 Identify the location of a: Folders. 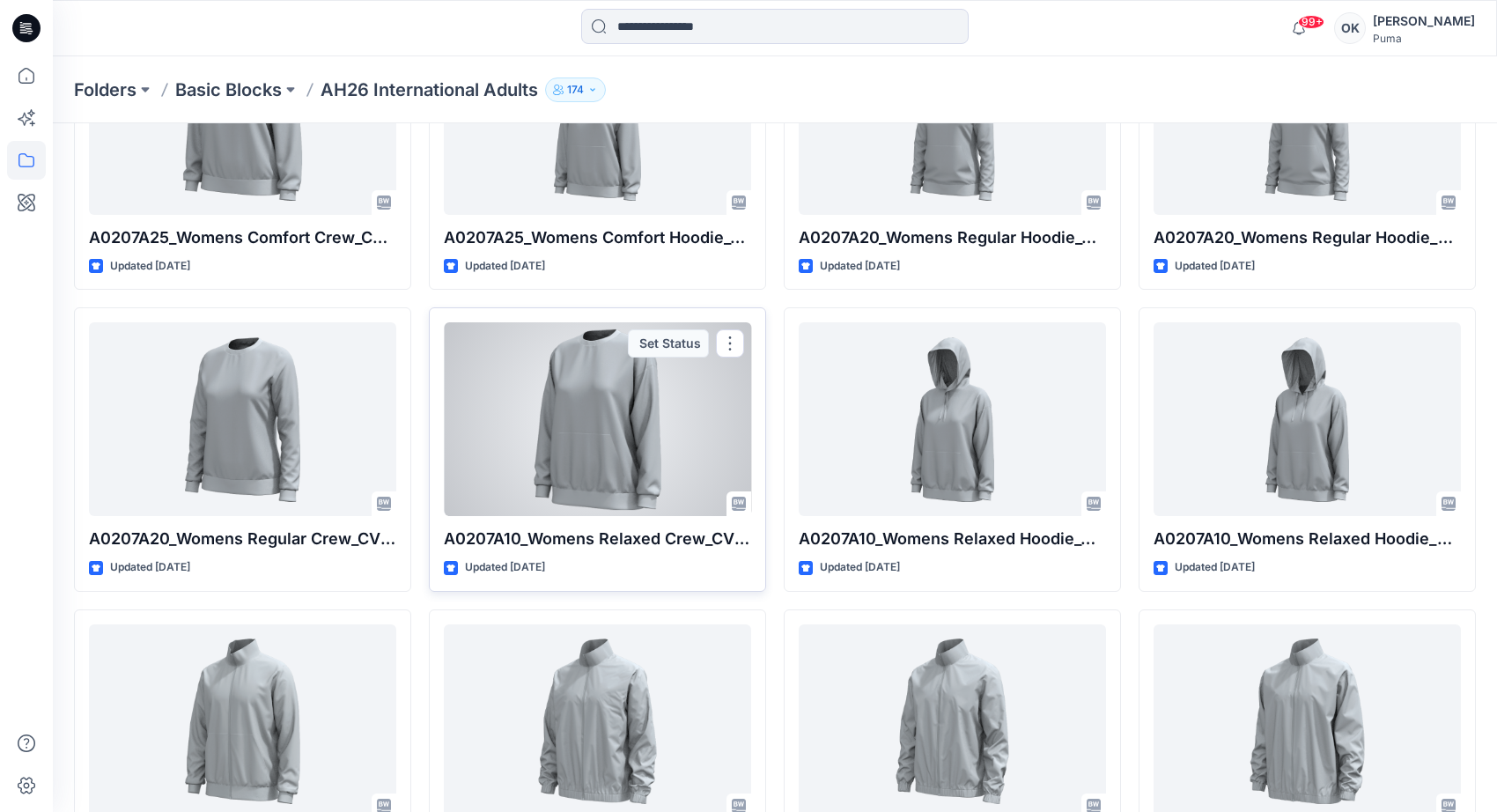
(105, 90).